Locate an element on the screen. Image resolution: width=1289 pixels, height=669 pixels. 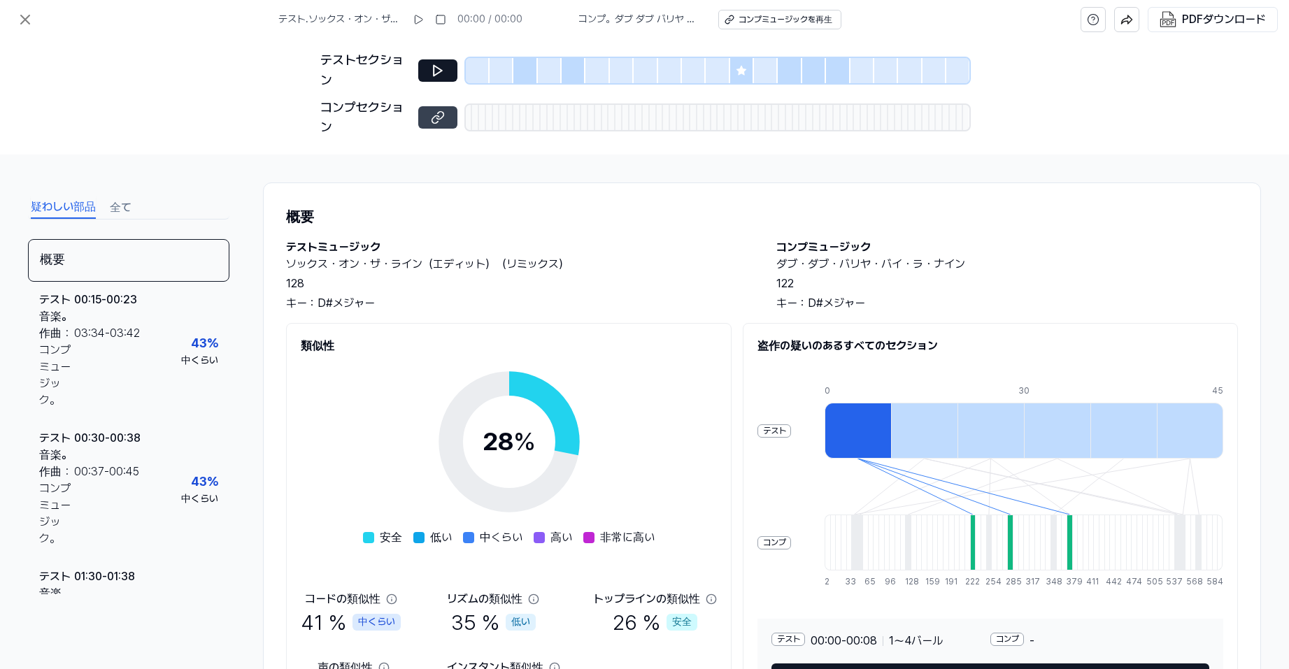
font: 45 is located at coordinates (1217, 391).